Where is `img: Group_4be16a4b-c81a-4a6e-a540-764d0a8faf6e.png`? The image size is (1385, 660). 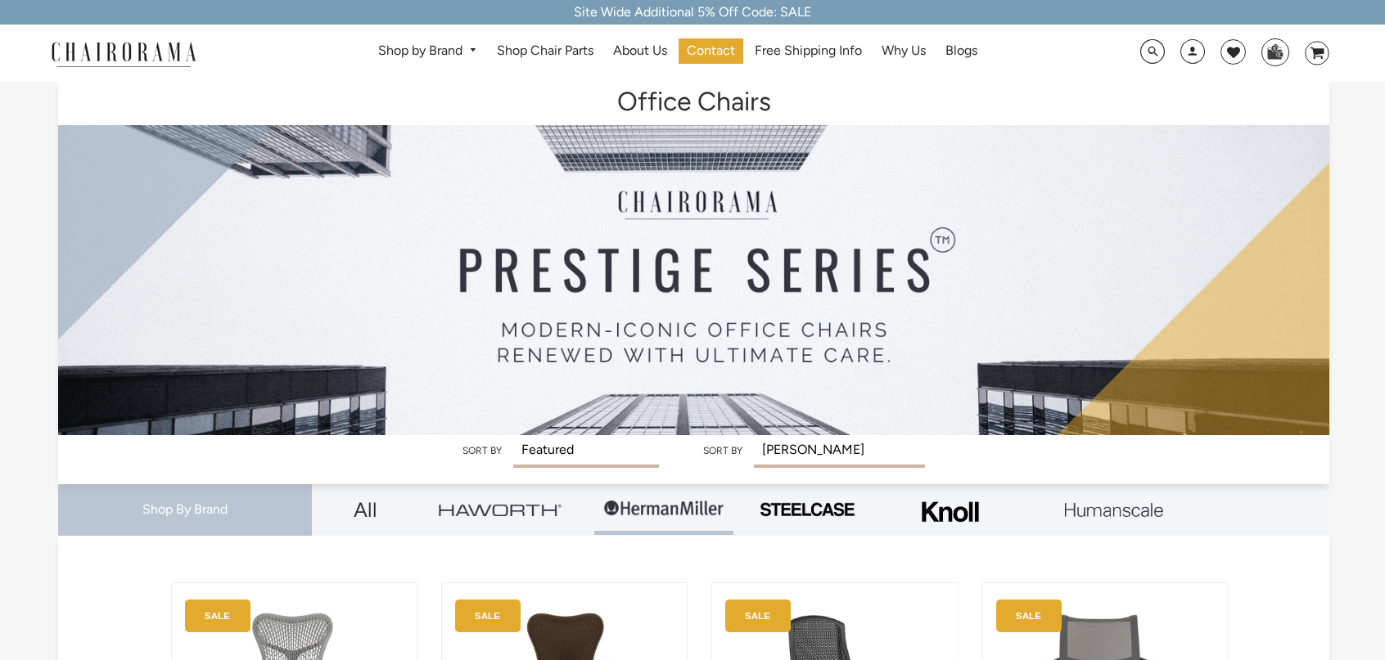 img: Group_4be16a4b-c81a-4a6e-a540-764d0a8faf6e.png is located at coordinates (500, 510).